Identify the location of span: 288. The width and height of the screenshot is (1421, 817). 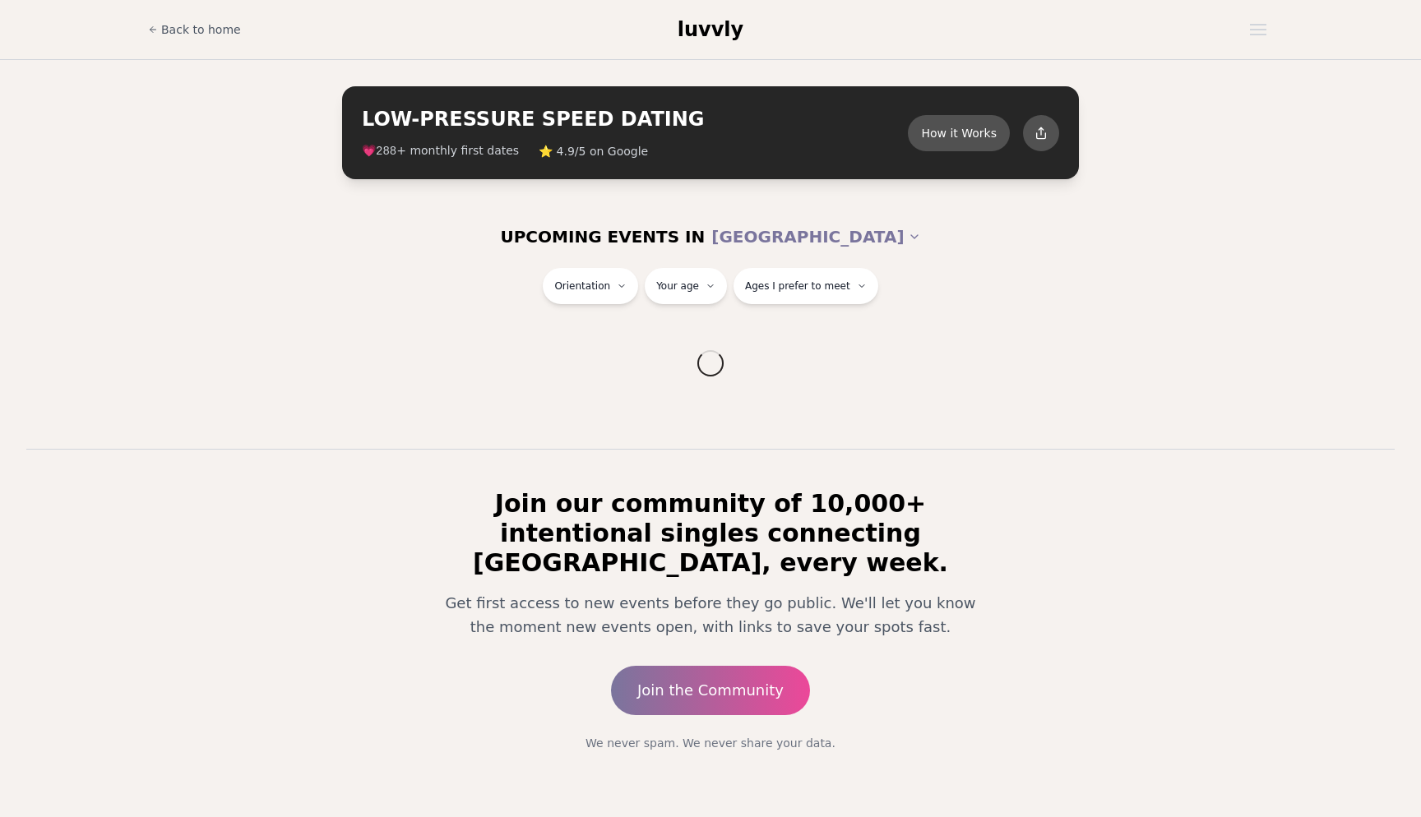
(386, 151).